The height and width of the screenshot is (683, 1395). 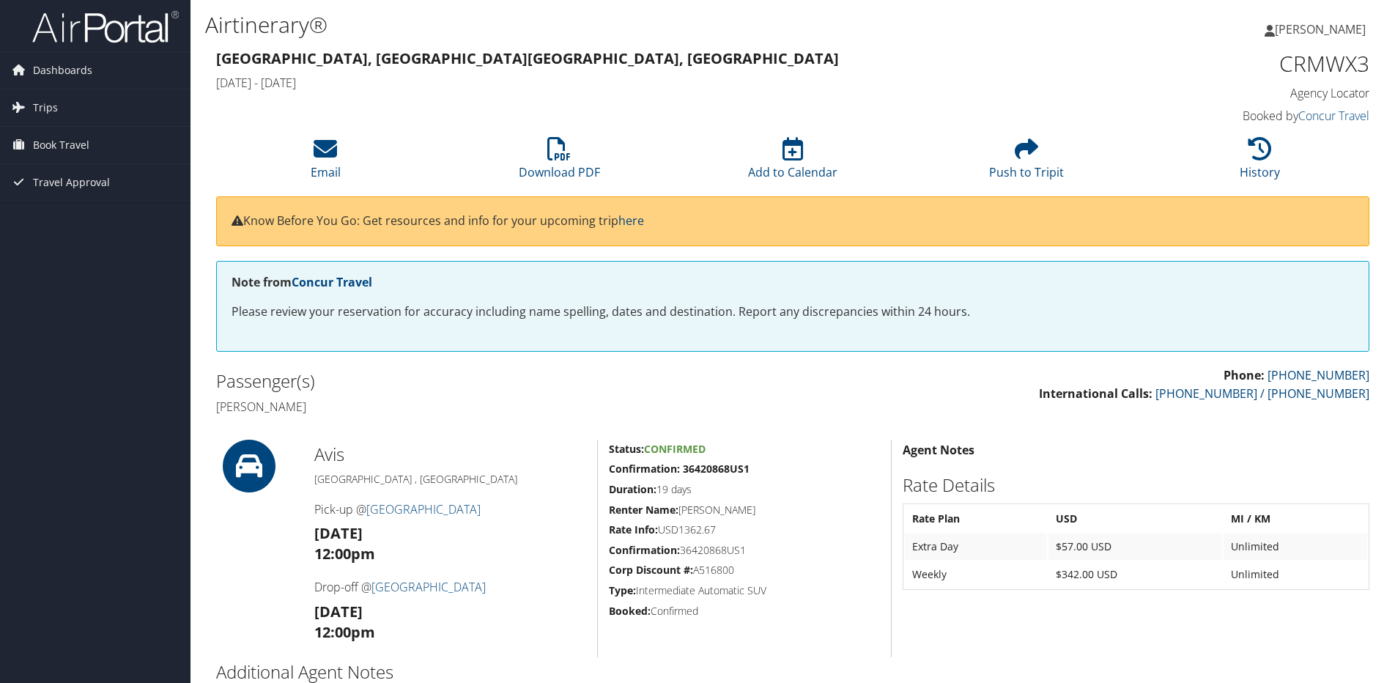 What do you see at coordinates (643, 509) in the screenshot?
I see `strong: Renter Name:` at bounding box center [643, 509].